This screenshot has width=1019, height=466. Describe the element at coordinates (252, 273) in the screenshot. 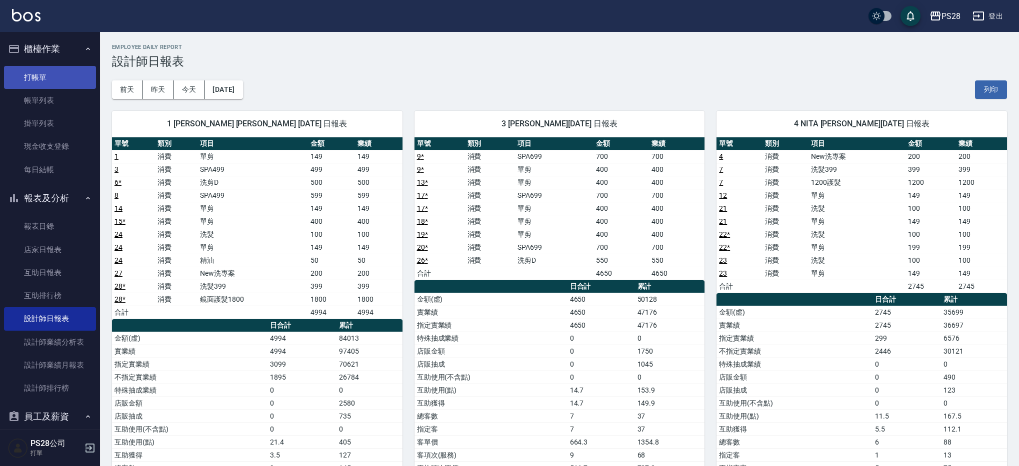

I see `td: New洗專案` at that location.